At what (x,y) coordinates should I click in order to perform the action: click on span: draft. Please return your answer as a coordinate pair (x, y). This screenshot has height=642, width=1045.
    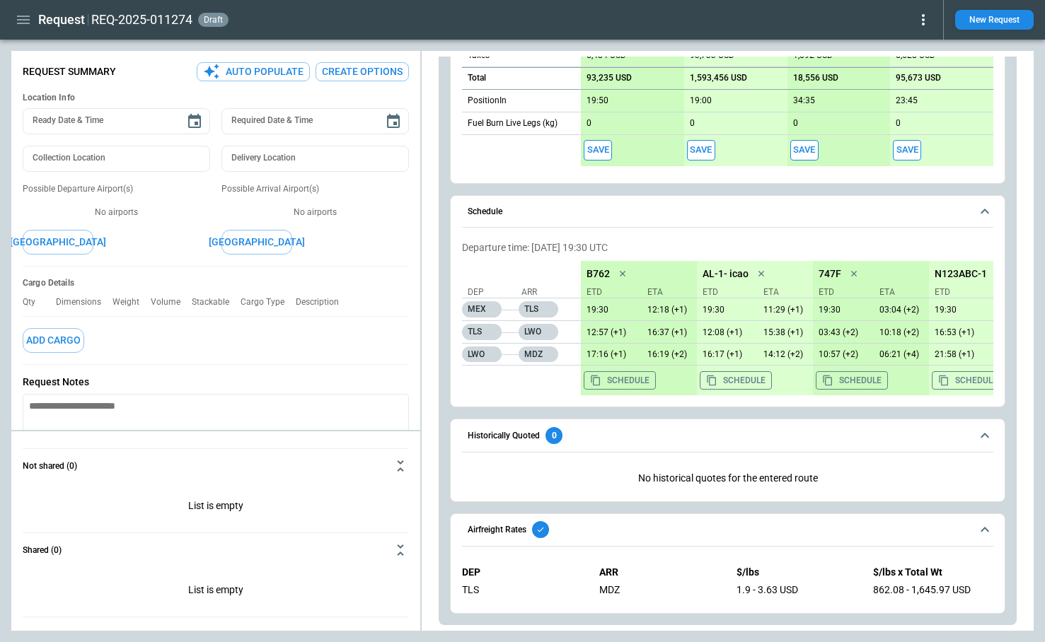
    Looking at the image, I should click on (213, 20).